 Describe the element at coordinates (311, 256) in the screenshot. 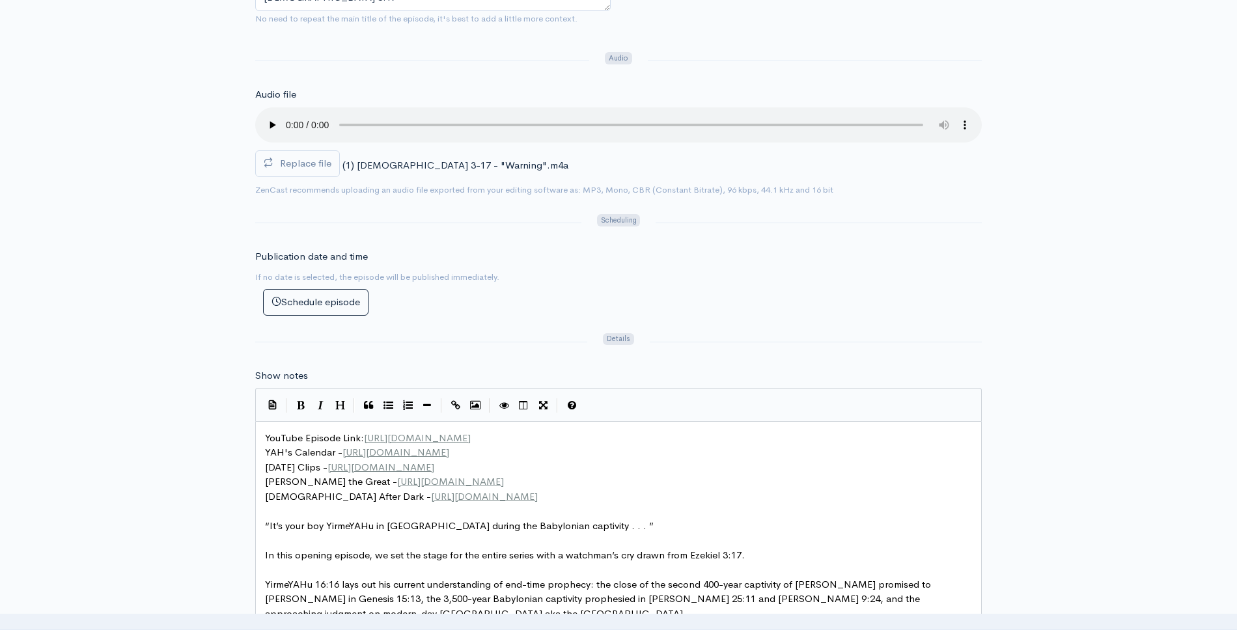

I see `label: Publication date and time` at that location.